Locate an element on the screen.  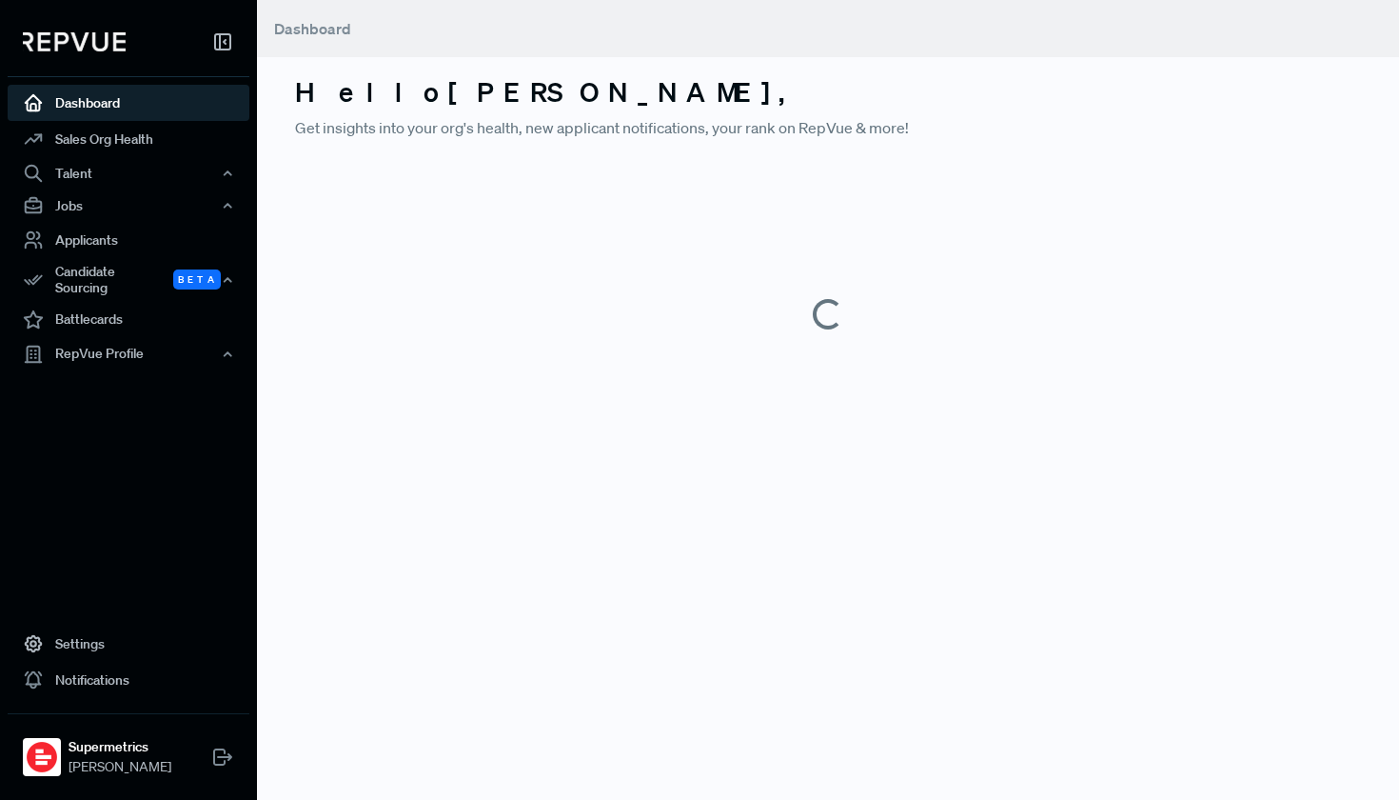
button: Candidate Sourcing Beta is located at coordinates (129, 280).